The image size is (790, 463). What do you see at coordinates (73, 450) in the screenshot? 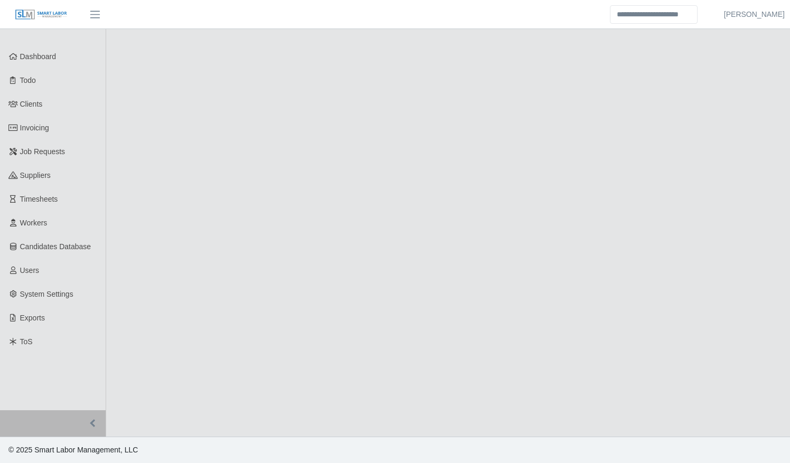
I see `span: © 2025 Smart Labor Management, LLC` at bounding box center [73, 450].